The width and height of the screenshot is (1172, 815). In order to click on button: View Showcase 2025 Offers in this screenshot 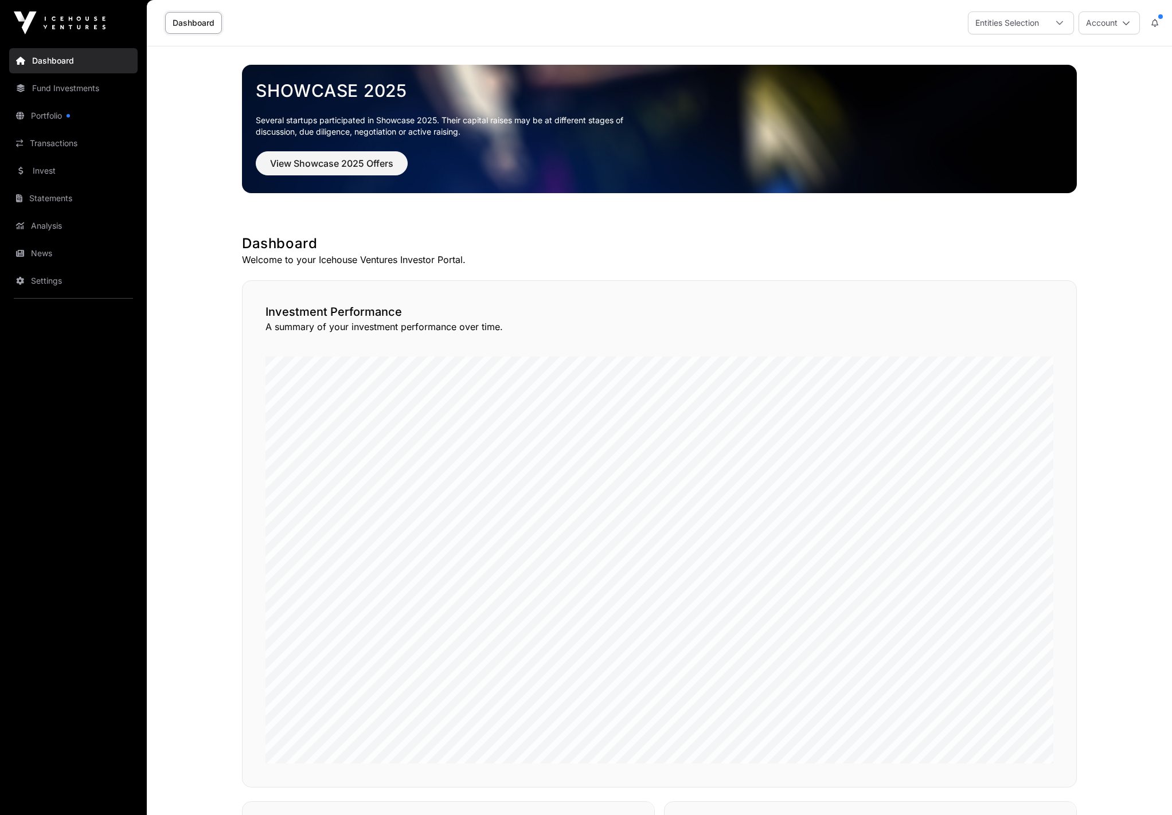, I will do `click(331, 163)`.